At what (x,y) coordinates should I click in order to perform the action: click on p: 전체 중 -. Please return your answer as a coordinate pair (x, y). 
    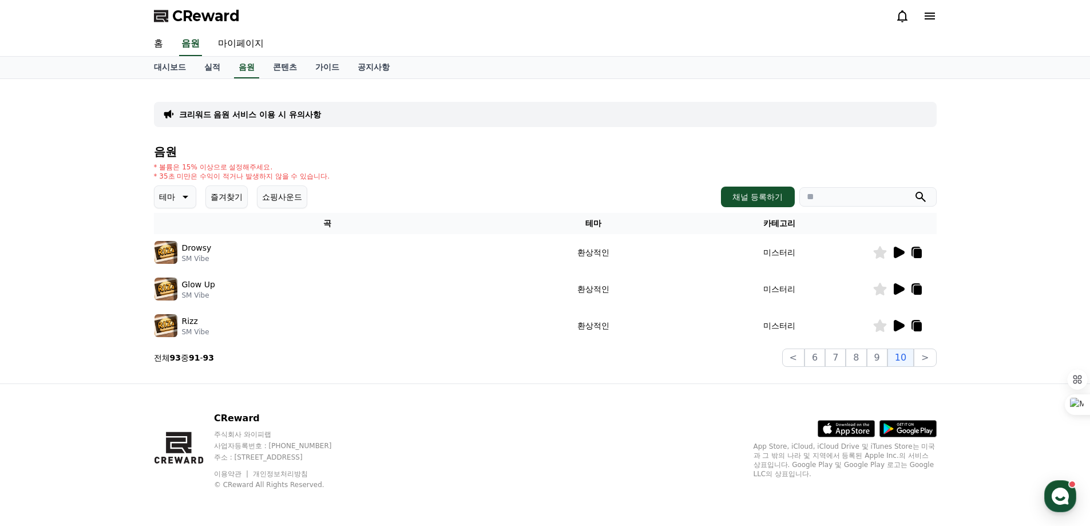
    Looking at the image, I should click on (184, 358).